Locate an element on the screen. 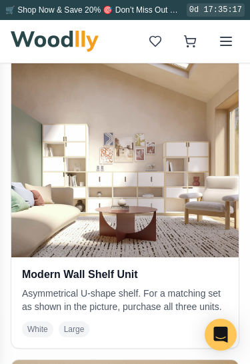  span: 🛒 Shop Now & Save 20% 🎯 Don’t Miss Out Before Summer Ends! is located at coordinates (127, 10).